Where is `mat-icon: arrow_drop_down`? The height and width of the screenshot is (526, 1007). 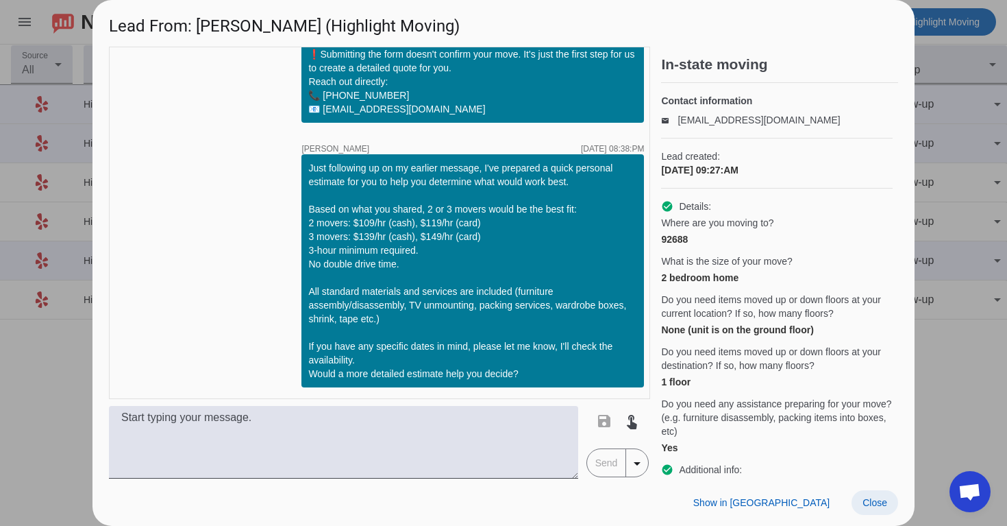 mat-icon: arrow_drop_down is located at coordinates (637, 463).